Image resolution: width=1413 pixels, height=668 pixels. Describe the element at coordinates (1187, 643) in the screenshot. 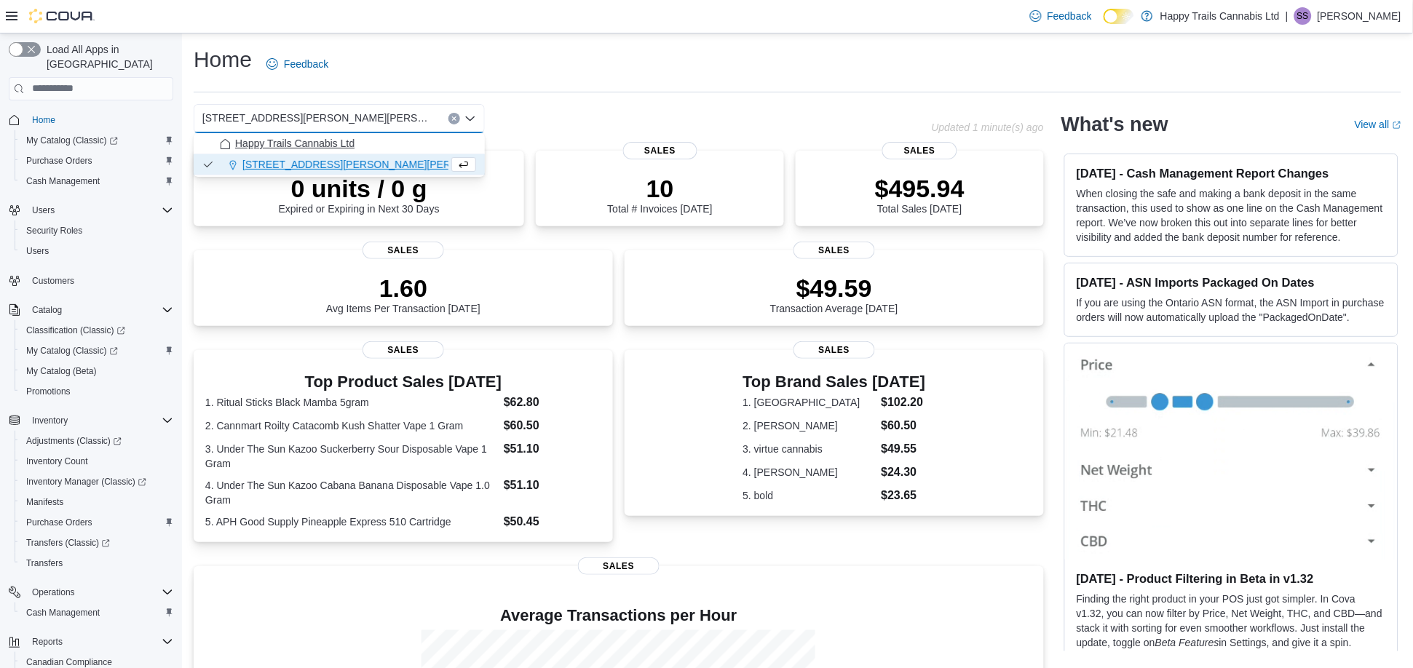

I see `em: Beta Features` at that location.